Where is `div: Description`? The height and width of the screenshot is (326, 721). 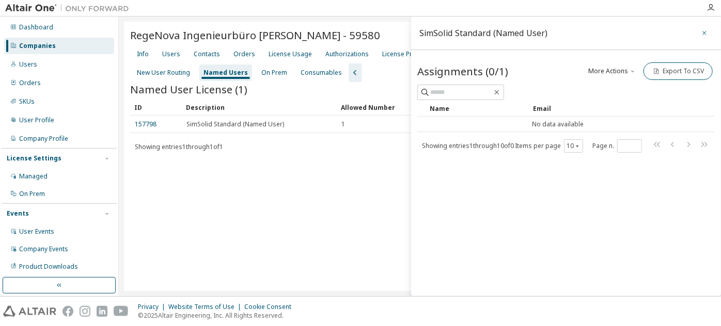 div: Description is located at coordinates (259, 107).